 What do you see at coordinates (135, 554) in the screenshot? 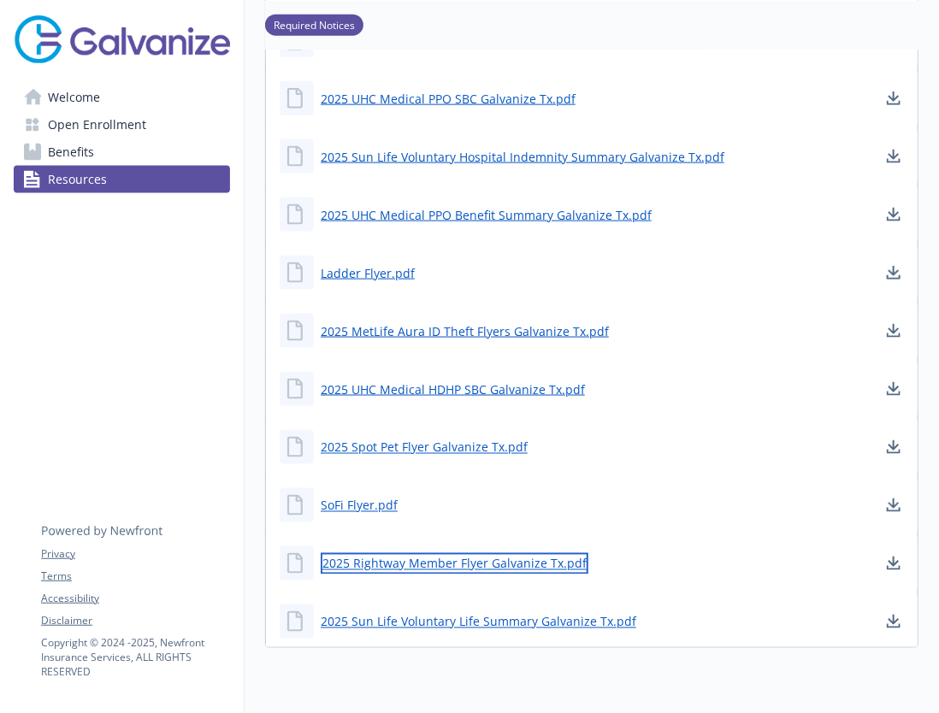
I see `a: Privacy` at bounding box center [135, 554].